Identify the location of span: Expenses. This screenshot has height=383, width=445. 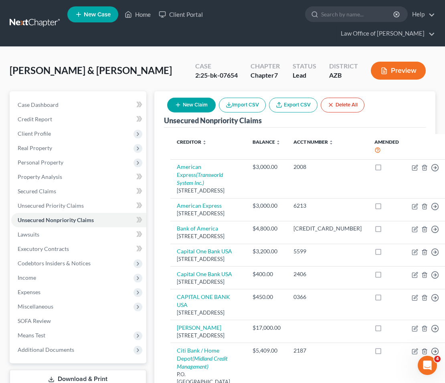
(29, 292).